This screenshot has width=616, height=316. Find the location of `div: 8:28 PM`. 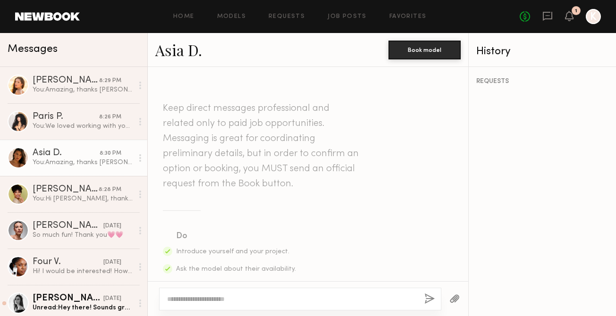

div: 8:28 PM is located at coordinates (110, 190).